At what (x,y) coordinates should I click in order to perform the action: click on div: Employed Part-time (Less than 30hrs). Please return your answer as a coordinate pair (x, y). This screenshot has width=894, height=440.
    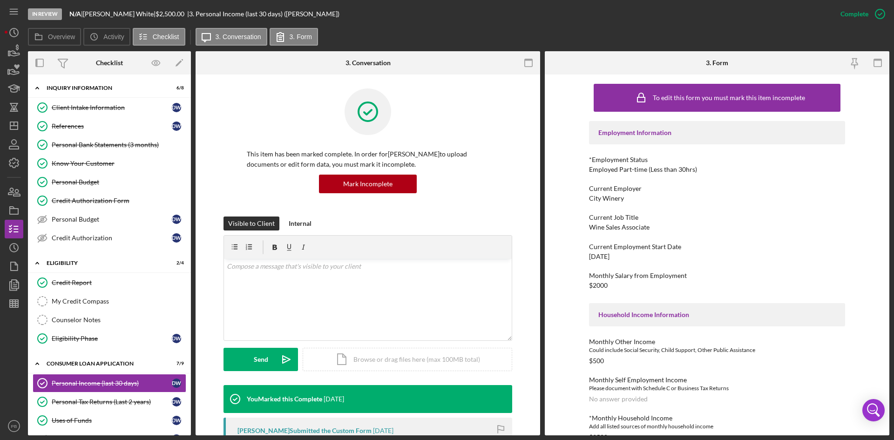
    Looking at the image, I should click on (643, 170).